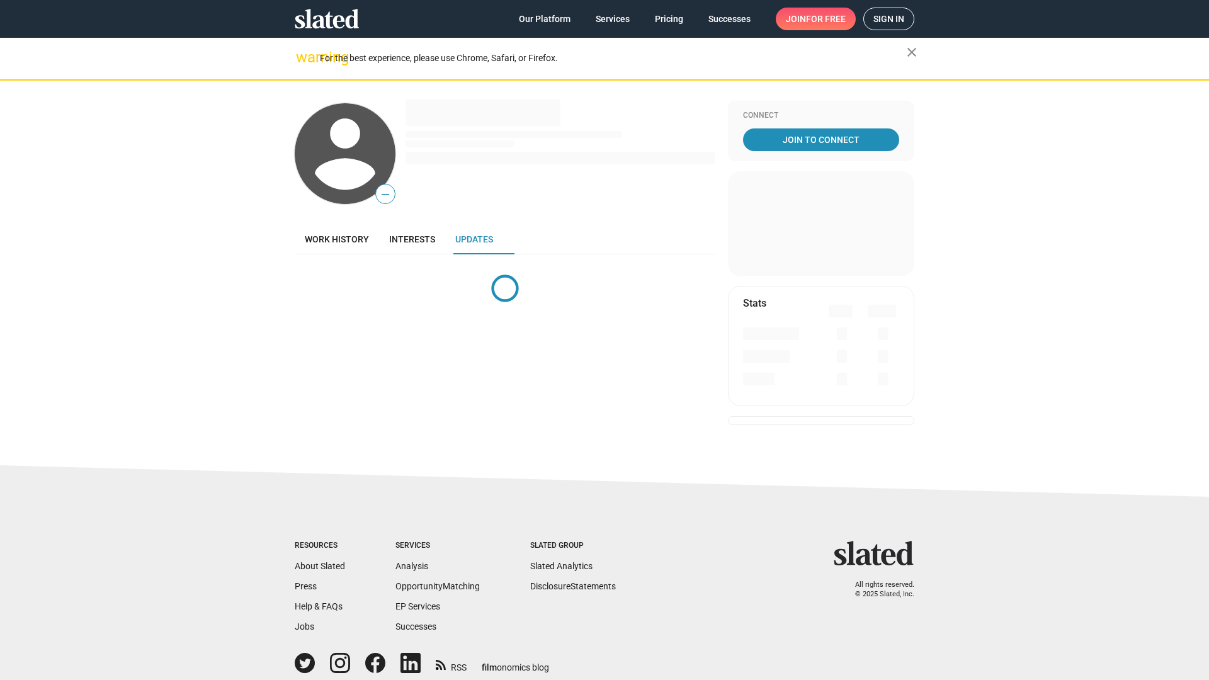 This screenshot has width=1209, height=680. What do you see at coordinates (815, 19) in the screenshot?
I see `span: Join` at bounding box center [815, 19].